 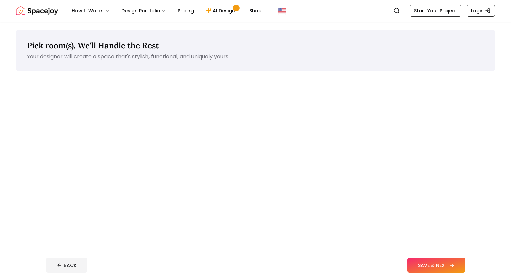 I want to click on a: AI Design, so click(x=222, y=11).